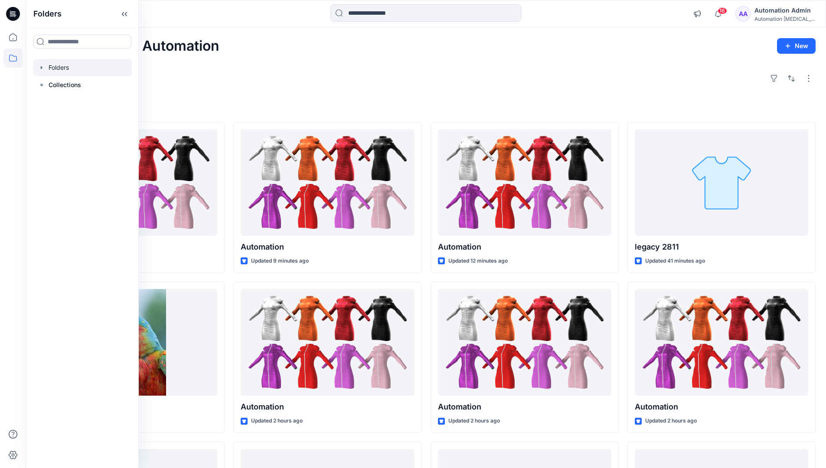 Image resolution: width=826 pixels, height=468 pixels. Describe the element at coordinates (65, 85) in the screenshot. I see `p: Collections` at that location.